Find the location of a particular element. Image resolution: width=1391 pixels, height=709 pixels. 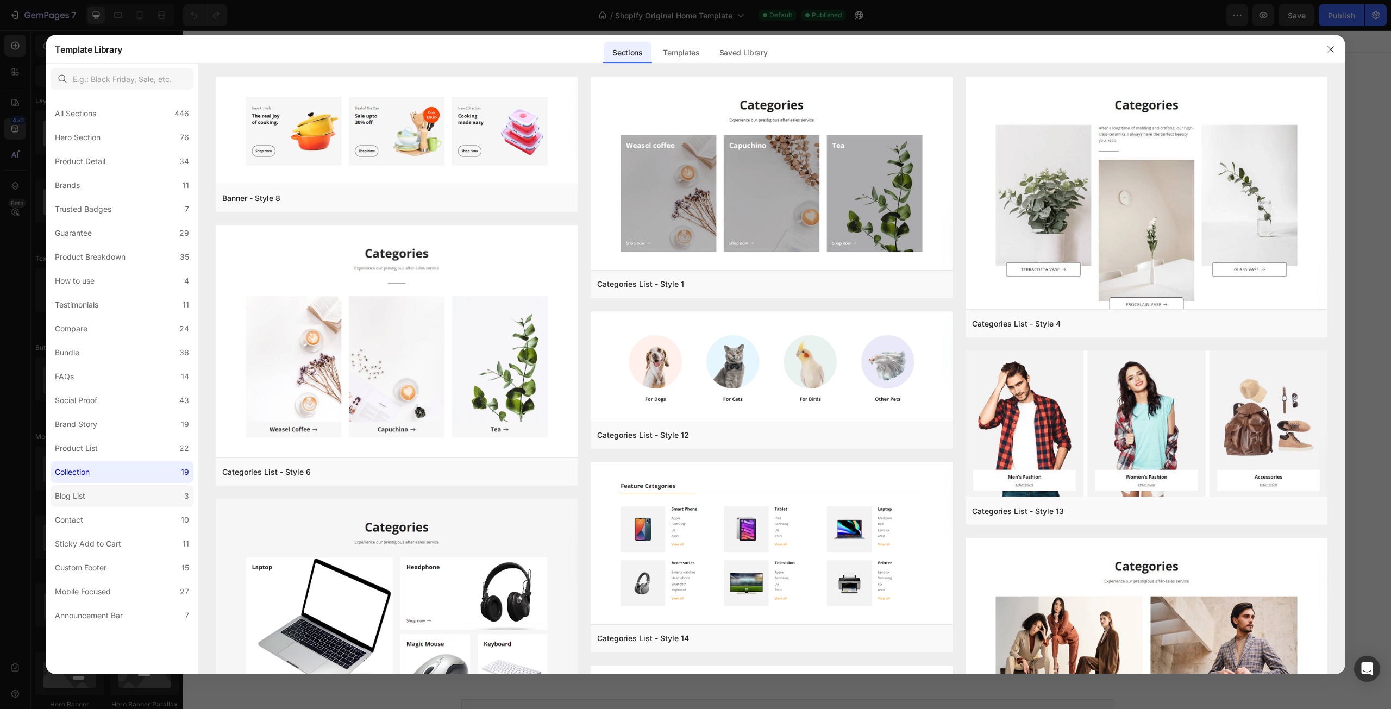

img: logo_orange.svg is located at coordinates (22, 22).